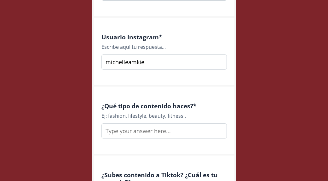 Image resolution: width=328 pixels, height=181 pixels. What do you see at coordinates (164, 37) in the screenshot?
I see `h4: Usuario Instagram *` at bounding box center [164, 37].